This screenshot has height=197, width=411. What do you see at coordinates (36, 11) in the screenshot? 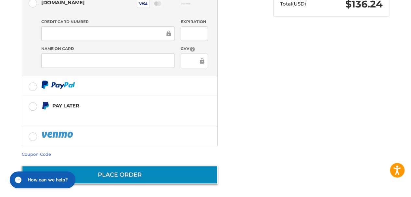
I see `button: Gorgias live chat` at bounding box center [36, 11].